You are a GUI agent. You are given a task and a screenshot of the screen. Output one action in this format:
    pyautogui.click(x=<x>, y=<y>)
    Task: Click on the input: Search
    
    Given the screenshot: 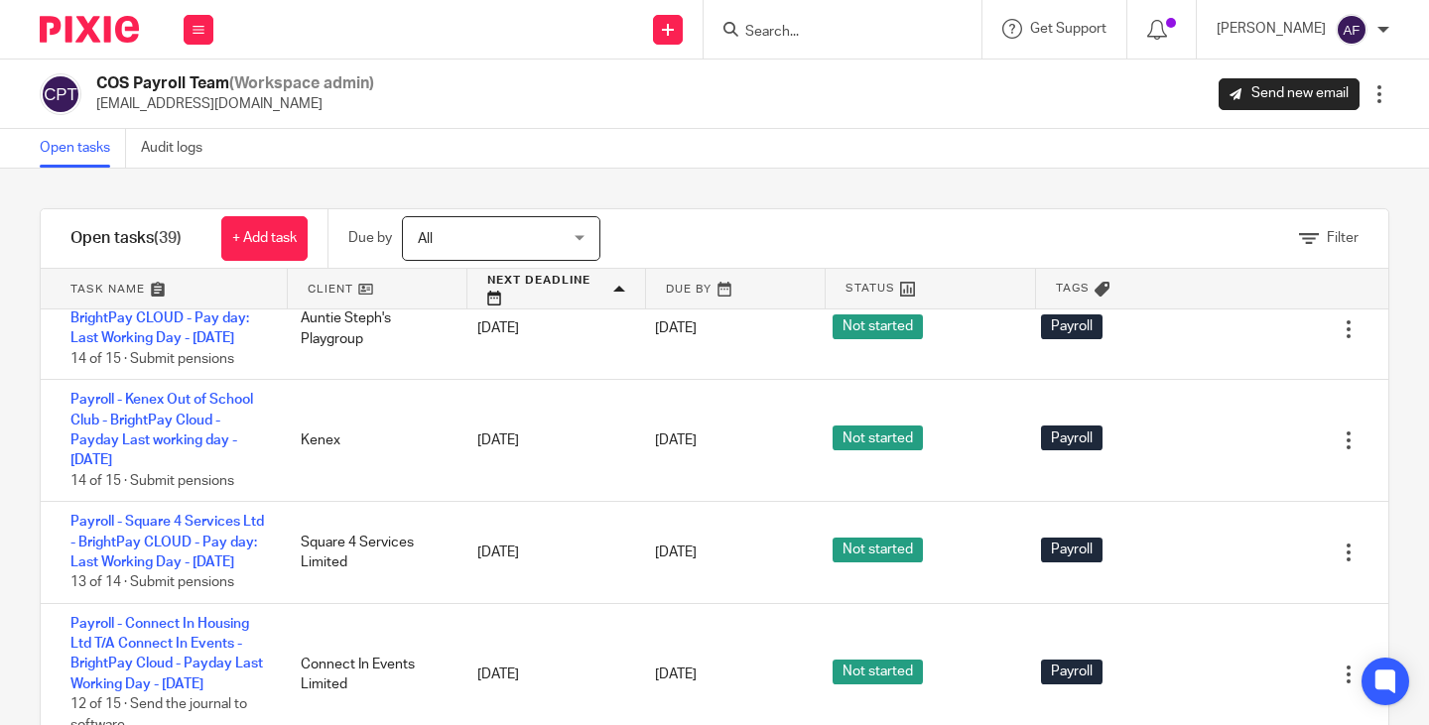 What is the action you would take?
    pyautogui.click(x=832, y=33)
    